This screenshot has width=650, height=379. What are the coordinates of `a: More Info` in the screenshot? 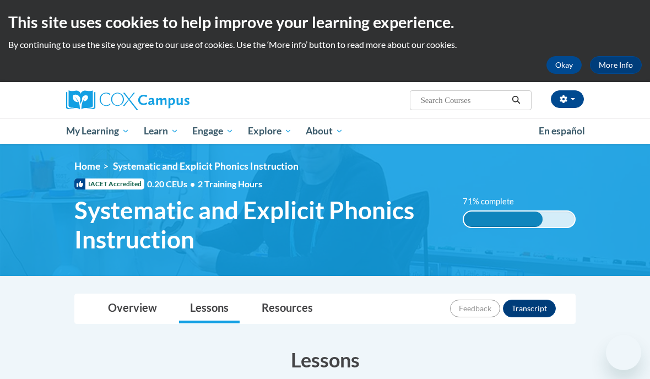 It's located at (616, 65).